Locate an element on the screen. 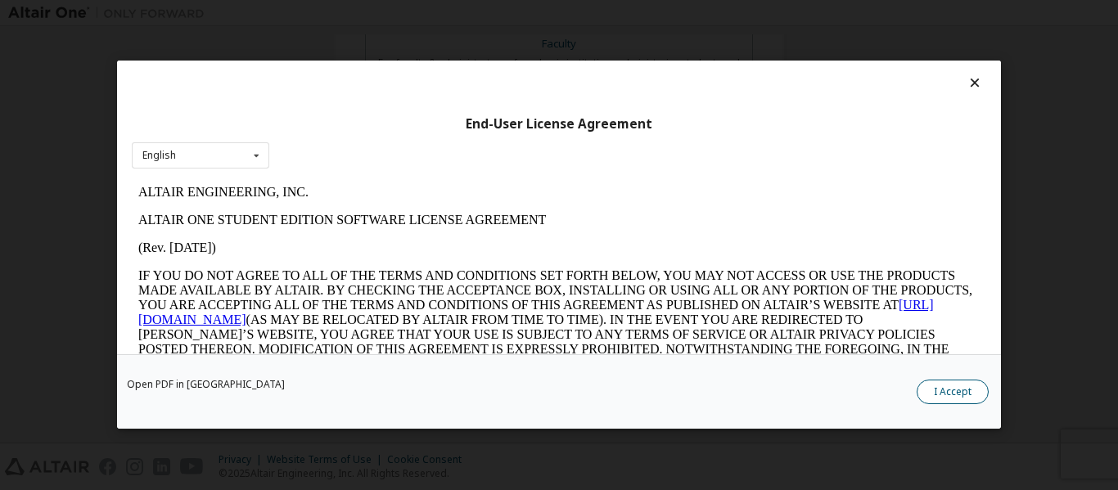 This screenshot has width=1118, height=490. div: English is located at coordinates (159, 156).